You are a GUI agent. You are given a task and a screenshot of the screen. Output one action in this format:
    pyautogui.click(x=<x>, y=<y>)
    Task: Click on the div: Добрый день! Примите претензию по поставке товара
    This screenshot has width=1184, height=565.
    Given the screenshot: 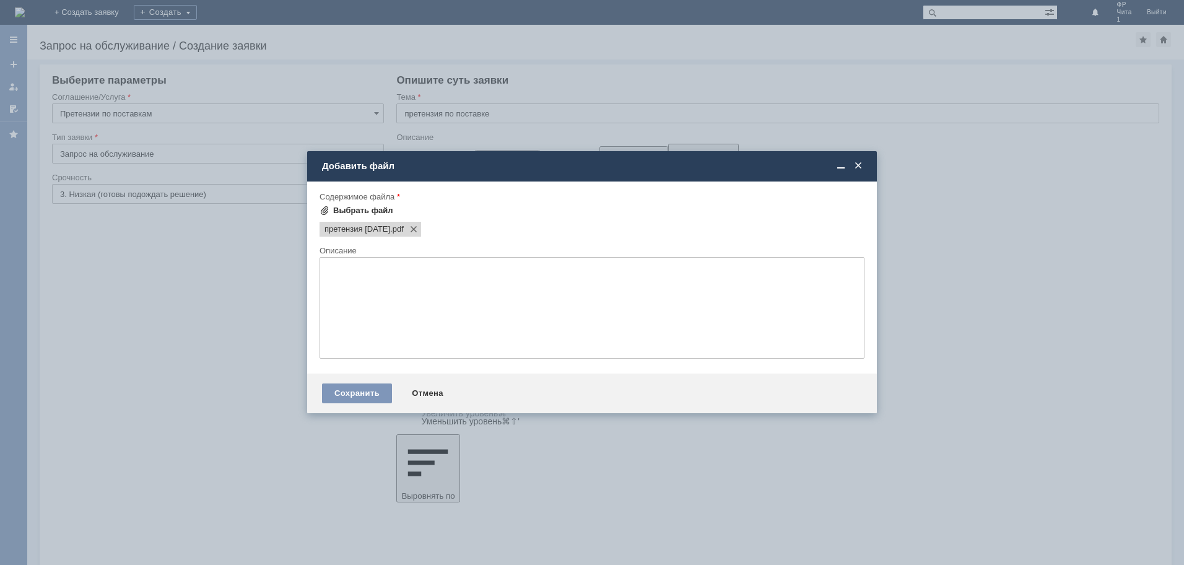 What is the action you would take?
    pyautogui.click(x=93, y=15)
    